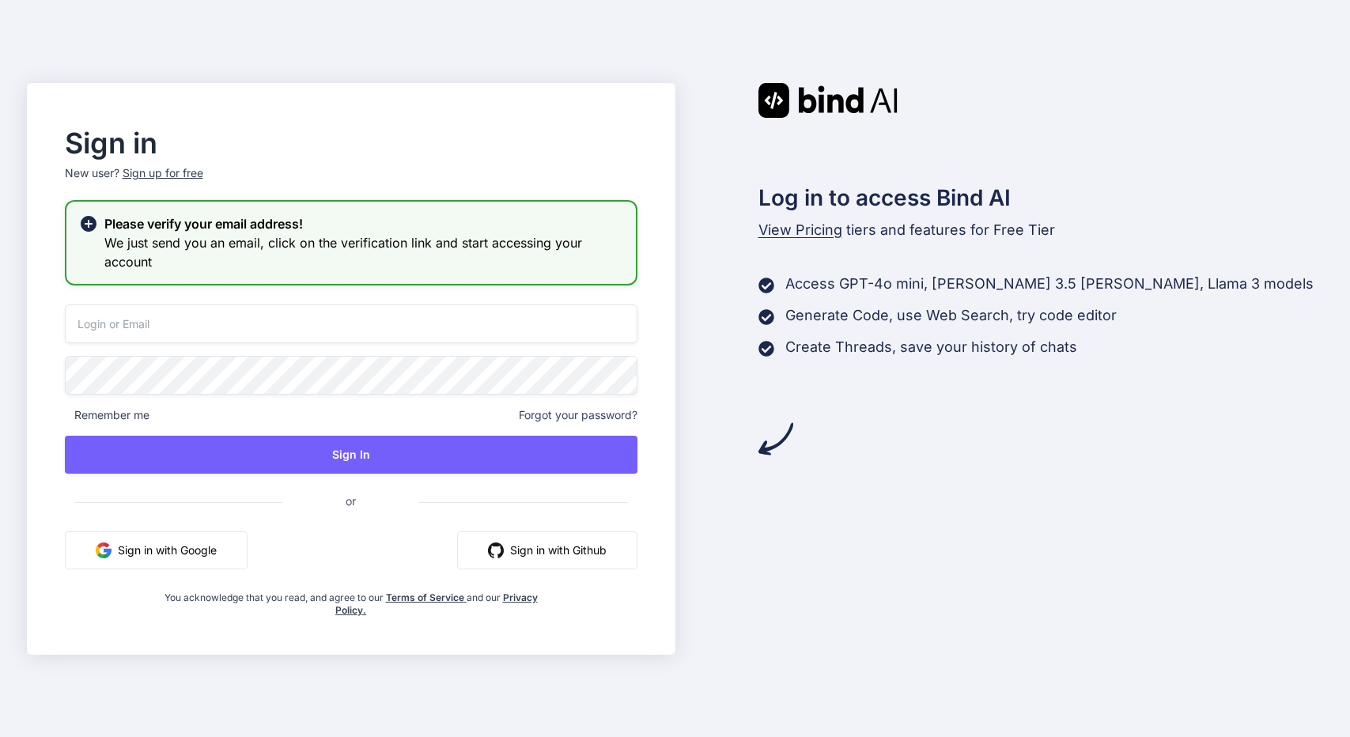  What do you see at coordinates (951, 316) in the screenshot?
I see `p: Generate Code, use Web Search, try code editor` at bounding box center [951, 316].